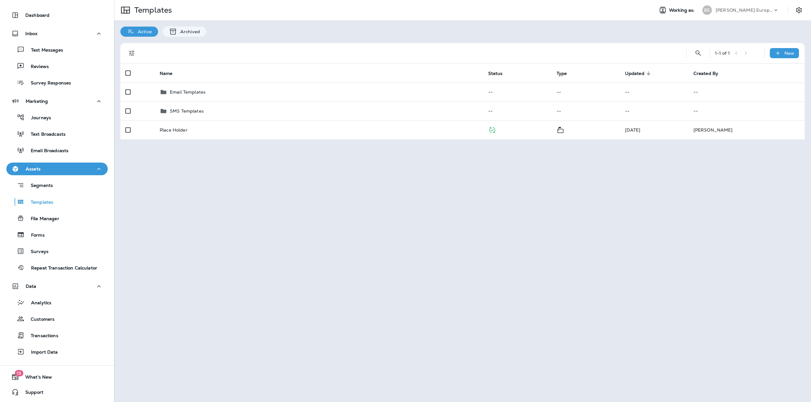 The width and height of the screenshot is (811, 402). I want to click on span: 19, so click(19, 374).